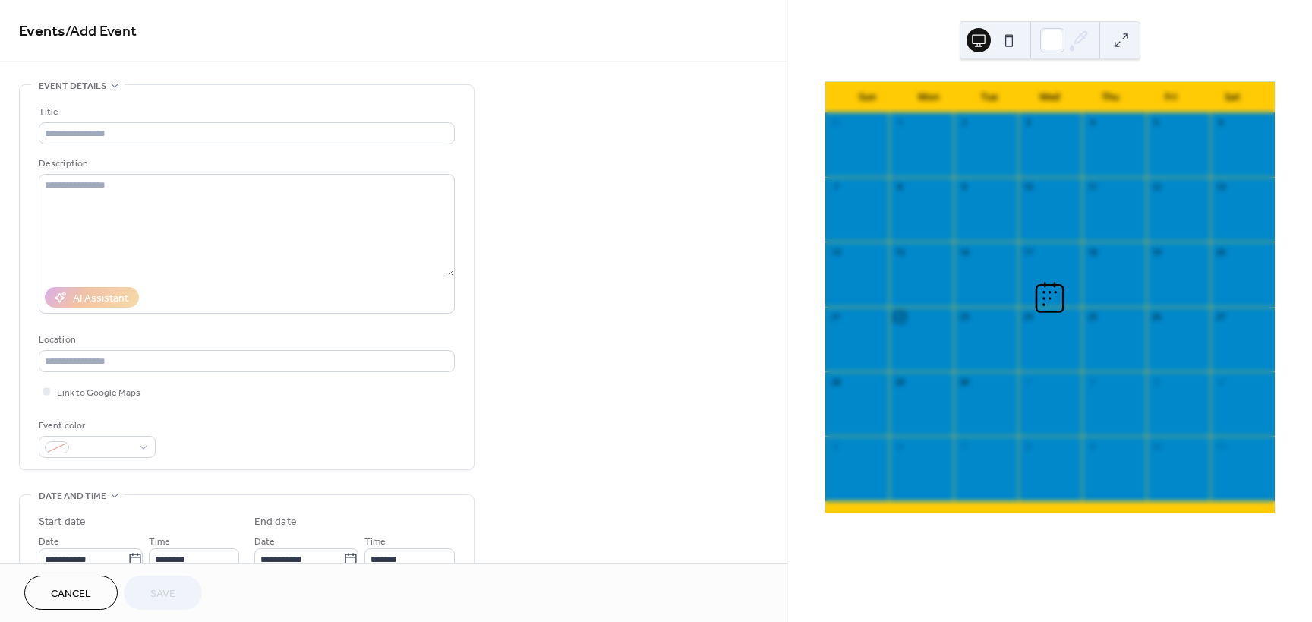 This screenshot has height=622, width=1312. I want to click on div: 17, so click(1028, 251).